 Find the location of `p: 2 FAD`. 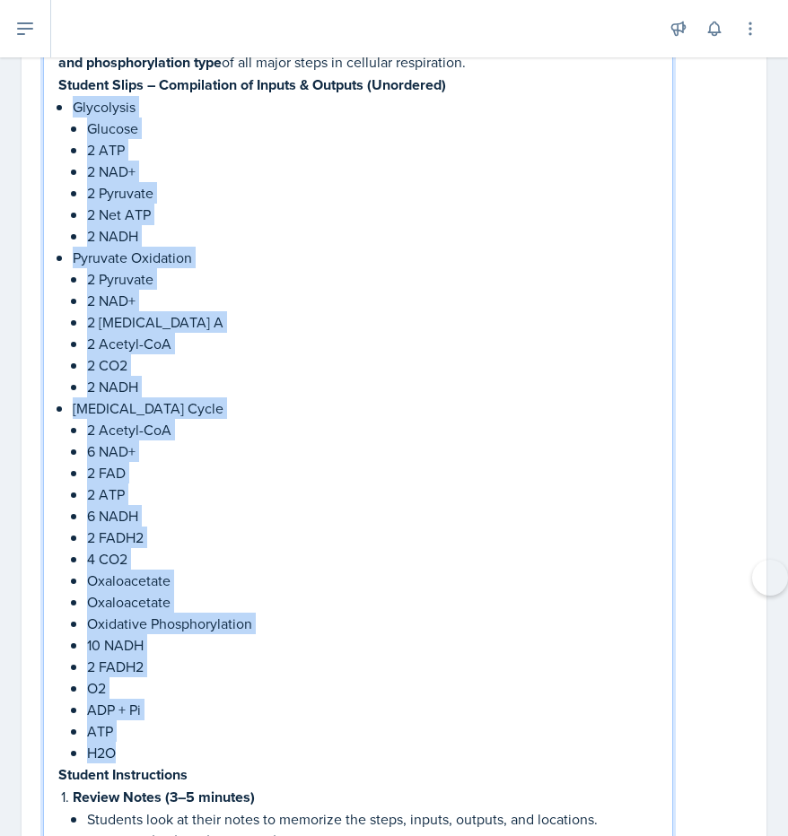

p: 2 FAD is located at coordinates (372, 473).